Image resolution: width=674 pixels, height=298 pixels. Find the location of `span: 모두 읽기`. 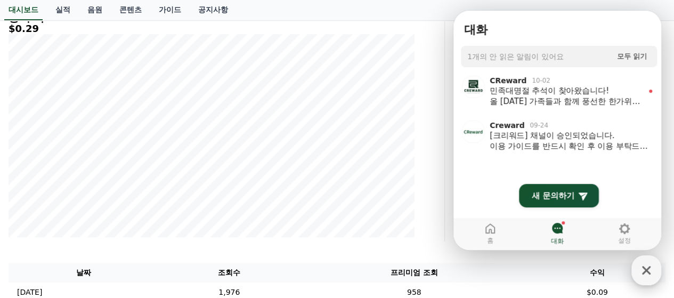

span: 모두 읽기 is located at coordinates (178, 45).